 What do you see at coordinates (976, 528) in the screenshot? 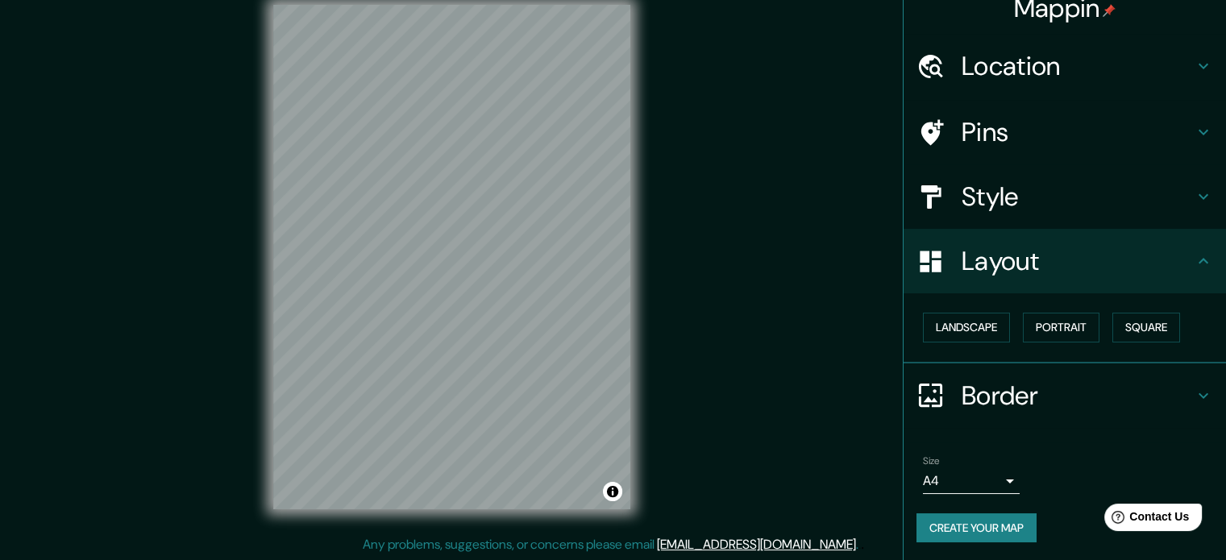
I see `button: Create your map` at bounding box center [976, 528].